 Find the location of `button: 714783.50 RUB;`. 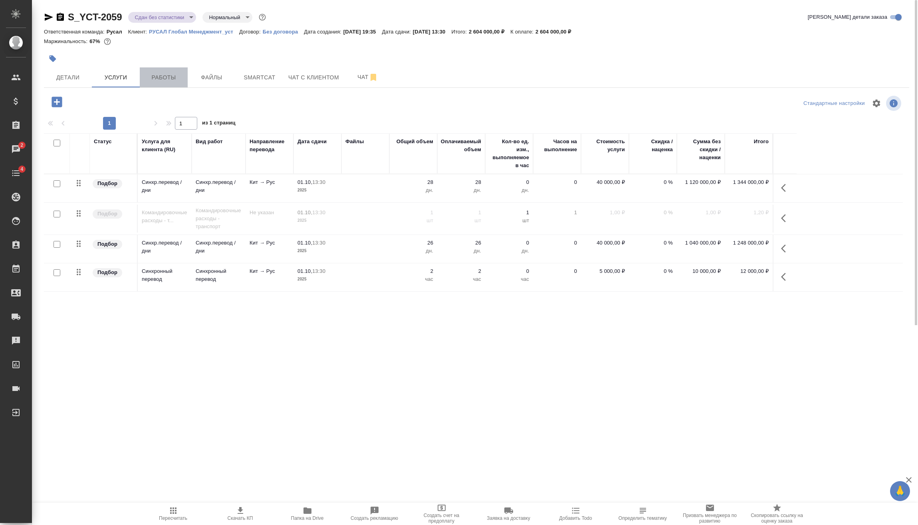

button: 714783.50 RUB; is located at coordinates (107, 42).